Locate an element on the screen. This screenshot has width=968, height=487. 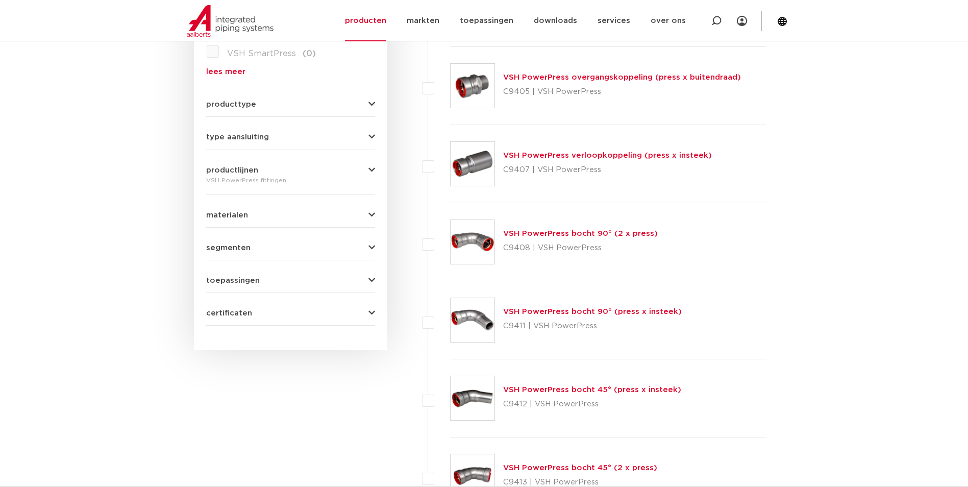
a: lees meer is located at coordinates (290, 71).